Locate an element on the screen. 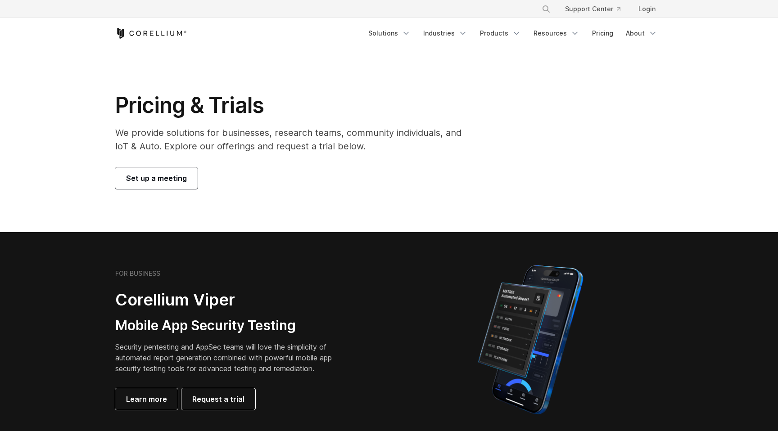 This screenshot has height=431, width=778. a: Products is located at coordinates (500, 33).